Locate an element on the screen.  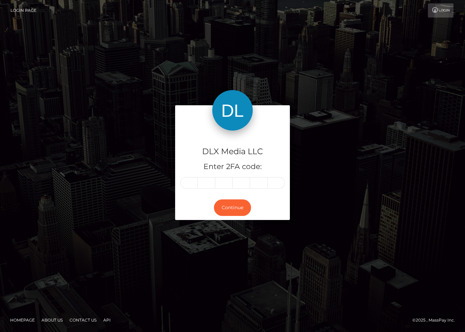
a: Login Page is located at coordinates (23, 10).